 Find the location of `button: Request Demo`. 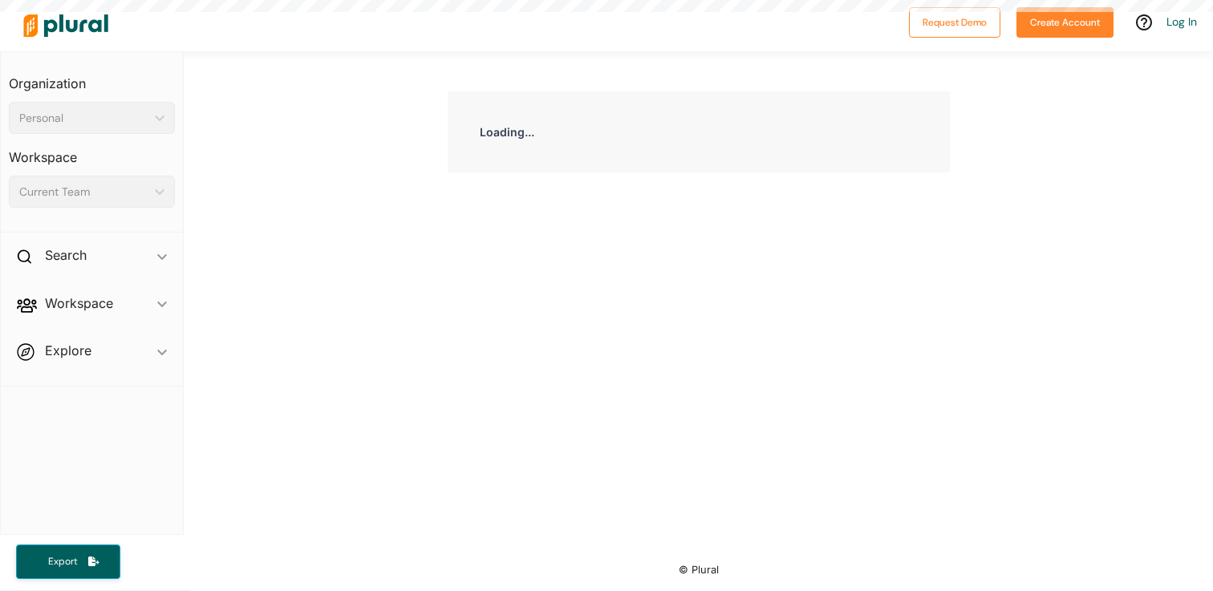

button: Request Demo is located at coordinates (955, 22).